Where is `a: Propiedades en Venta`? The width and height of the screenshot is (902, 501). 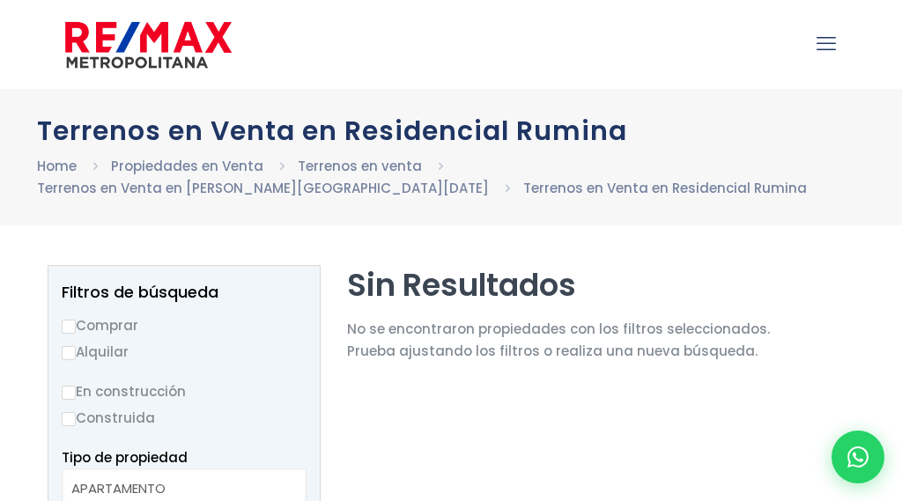 a: Propiedades en Venta is located at coordinates (187, 166).